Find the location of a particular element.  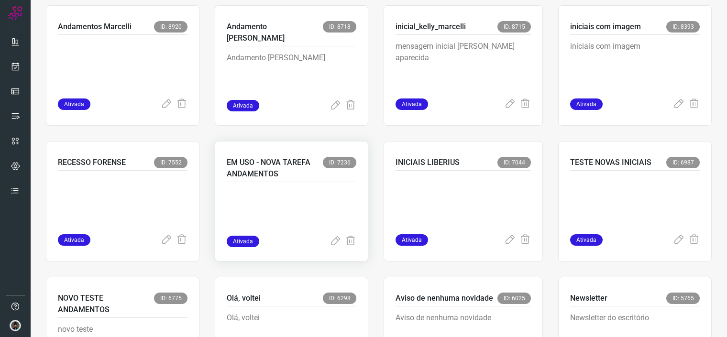

p: Andamentos Marcelli is located at coordinates (95, 27).